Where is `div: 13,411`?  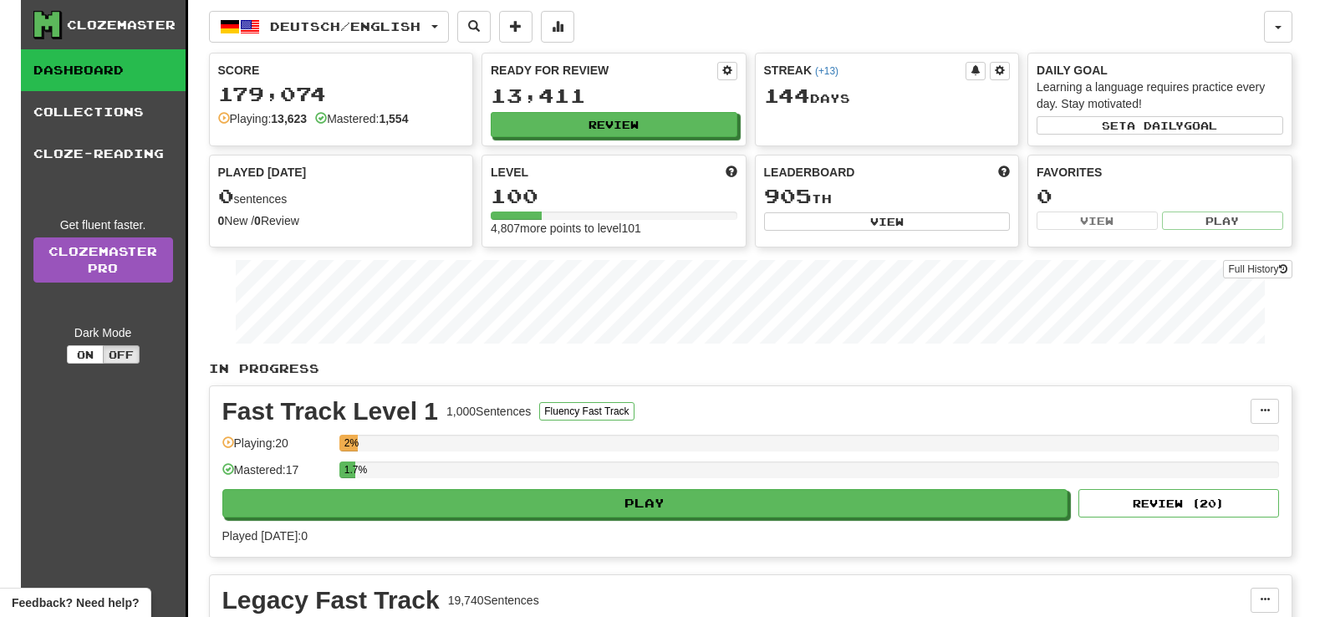
div: 13,411 is located at coordinates (614, 95).